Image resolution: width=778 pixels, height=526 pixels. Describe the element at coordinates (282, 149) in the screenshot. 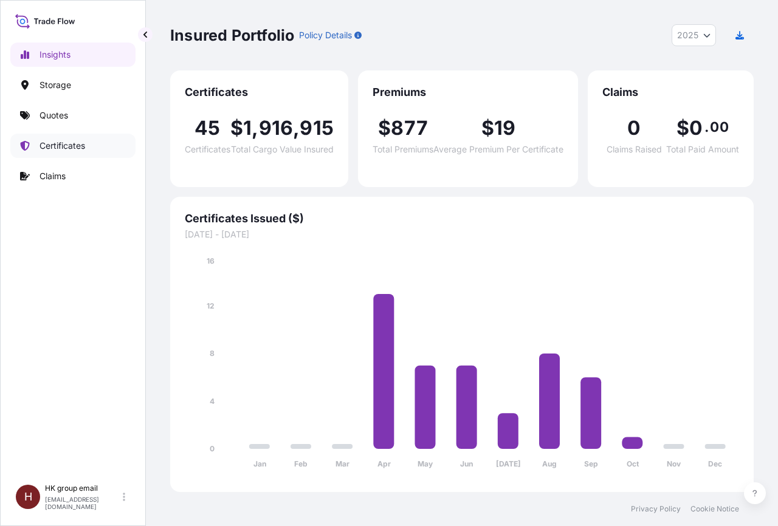

I see `span: Total Cargo Value Insured` at that location.